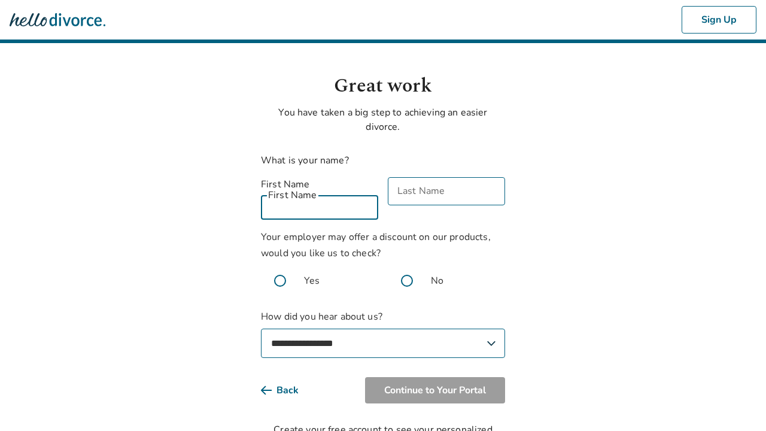  What do you see at coordinates (305, 160) in the screenshot?
I see `label: What is your name?` at bounding box center [305, 160].